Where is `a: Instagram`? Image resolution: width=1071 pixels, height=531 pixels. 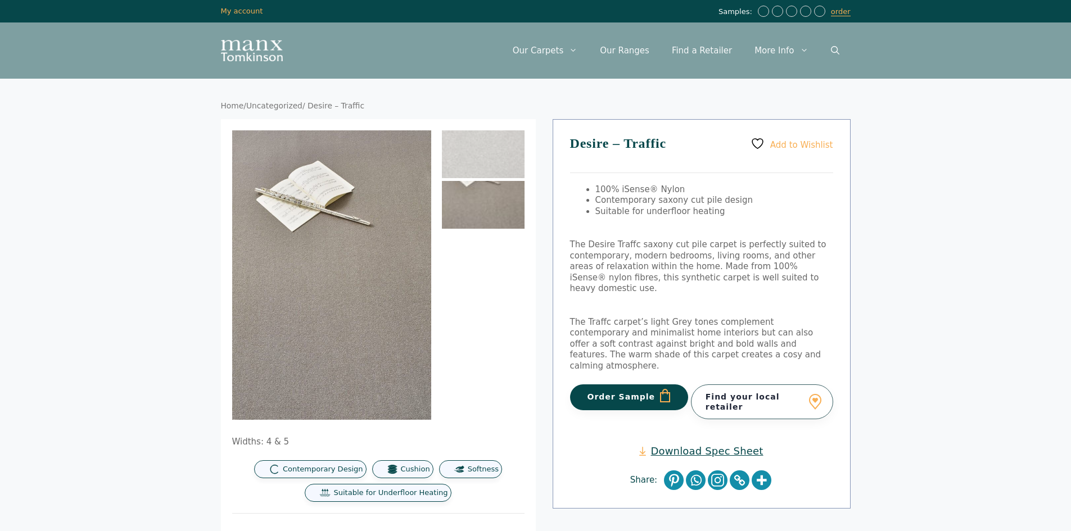 a: Instagram is located at coordinates (717, 480).